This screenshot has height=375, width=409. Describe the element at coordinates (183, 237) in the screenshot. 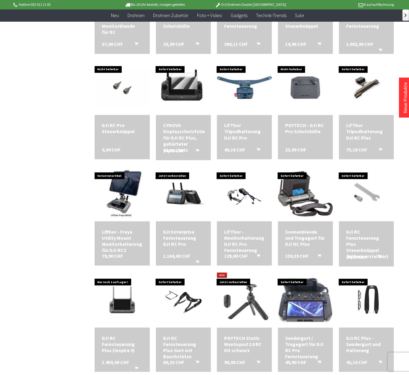

I see `div: DJI Enterprise Fernsteuerung DJI RC Pro` at that location.